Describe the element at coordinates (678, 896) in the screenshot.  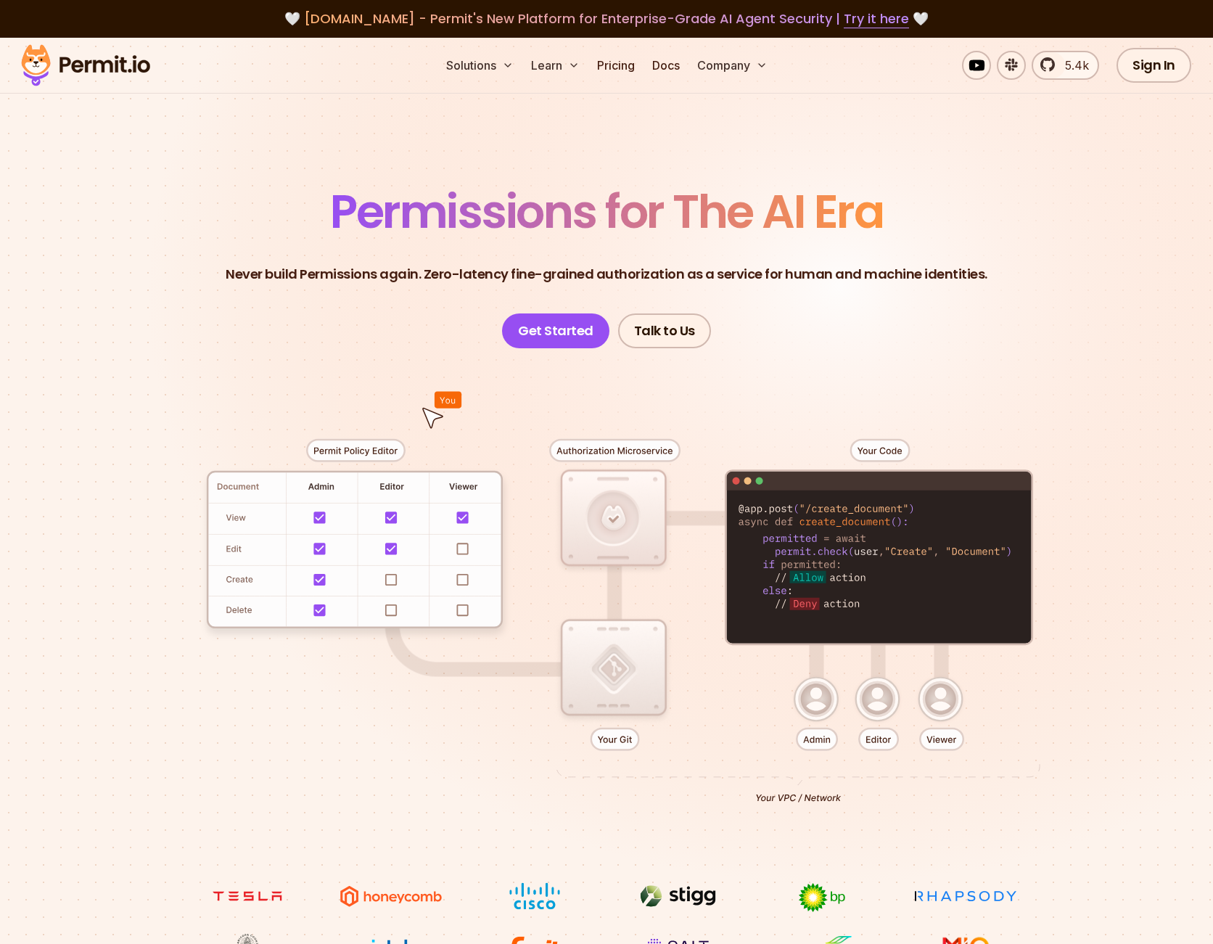
I see `img: Stigg` at that location.